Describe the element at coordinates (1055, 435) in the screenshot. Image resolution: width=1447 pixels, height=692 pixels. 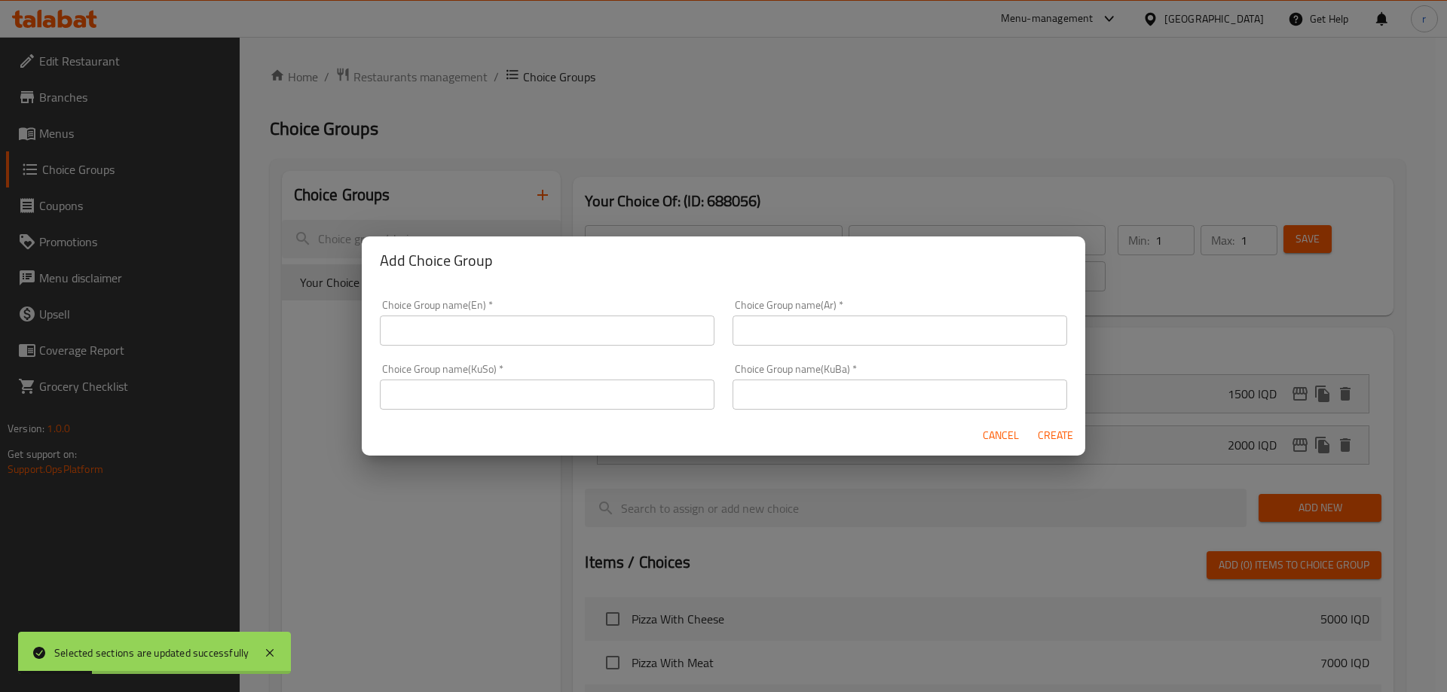
I see `button: Create` at that location.